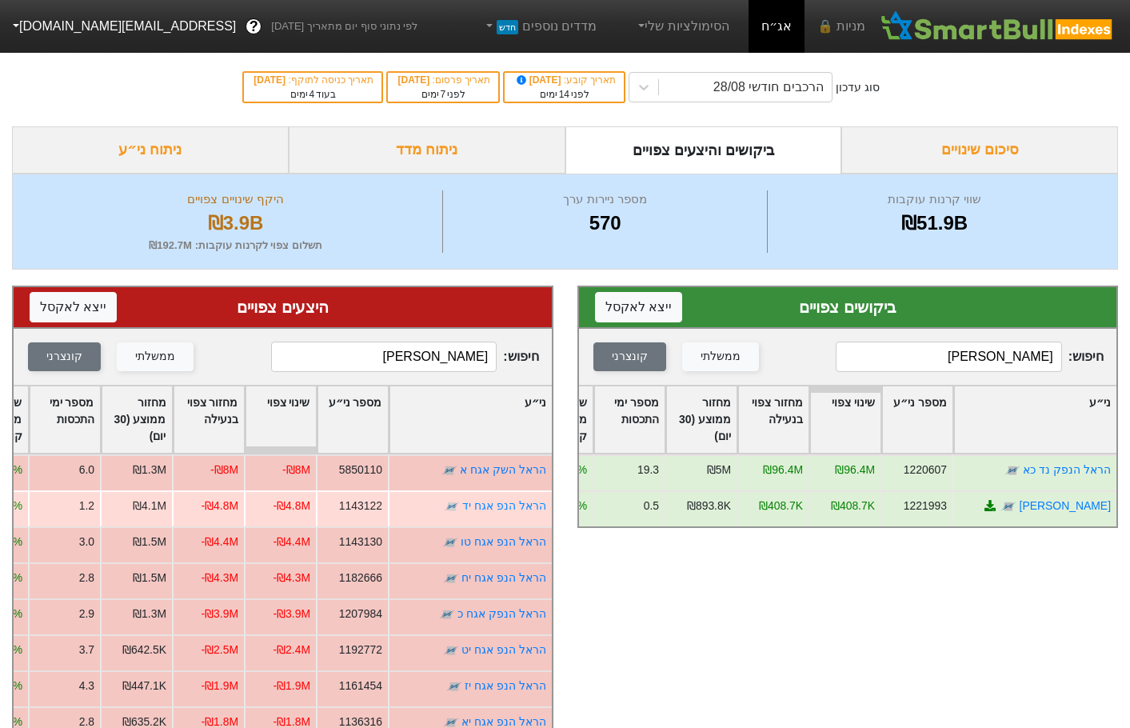  What do you see at coordinates (360, 542) in the screenshot?
I see `div: 1143130` at bounding box center [360, 542].